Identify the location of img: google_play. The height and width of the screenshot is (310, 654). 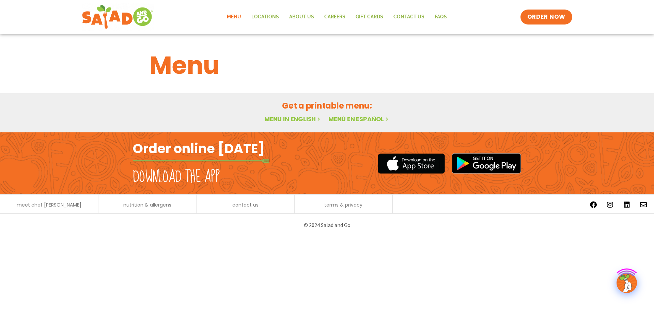
(486, 163).